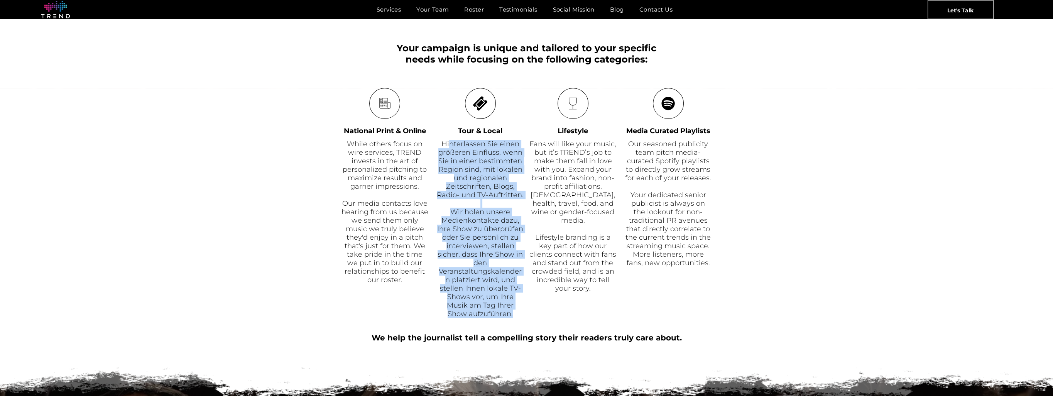 The height and width of the screenshot is (396, 1053). I want to click on span: Let's Talk, so click(960, 10).